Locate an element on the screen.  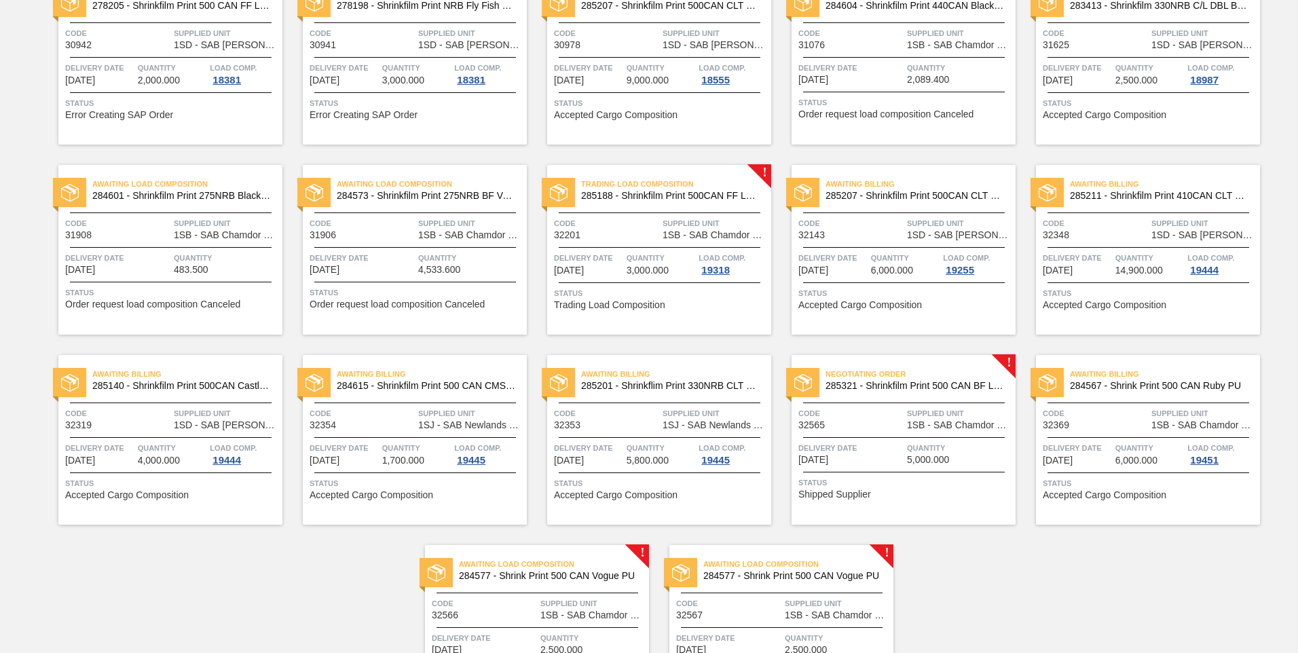
a: Load Comp.19255 is located at coordinates (978, 263).